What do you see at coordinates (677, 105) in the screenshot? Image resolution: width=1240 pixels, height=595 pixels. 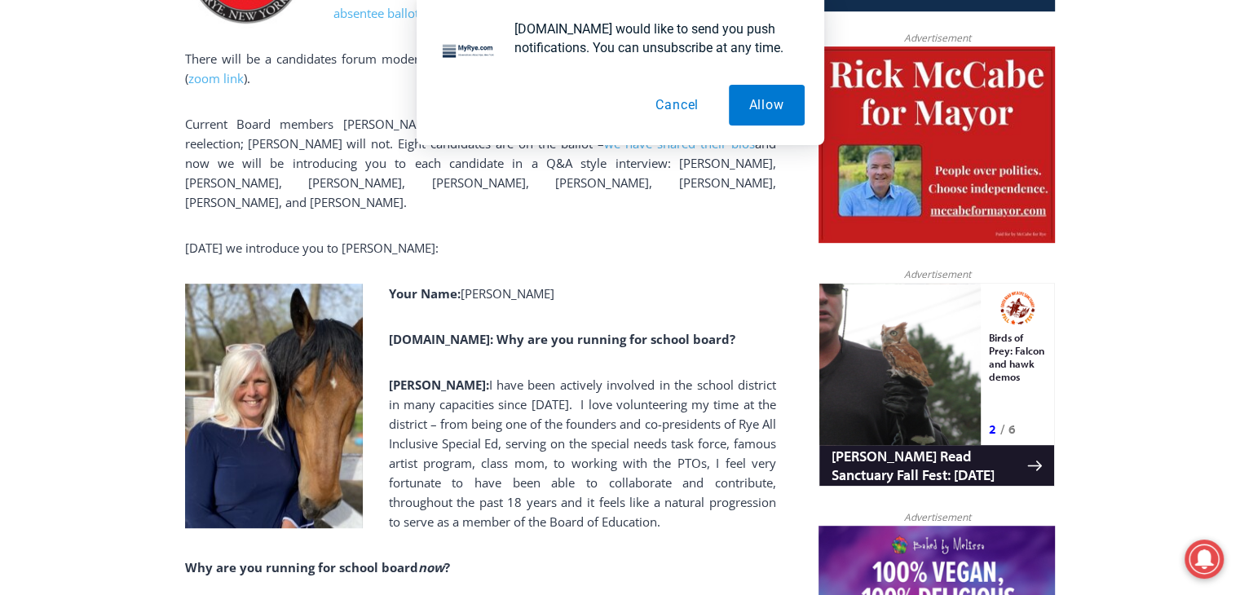 I see `button: Cancel` at bounding box center [677, 105].